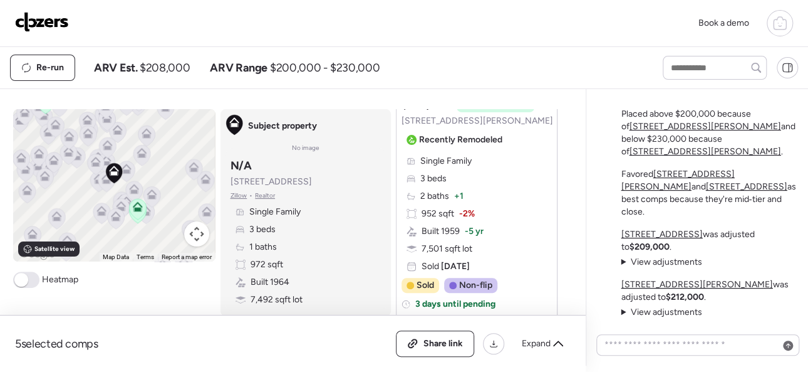 This screenshot has height=372, width=808. Describe the element at coordinates (165, 68) in the screenshot. I see `span: $208,000` at that location.